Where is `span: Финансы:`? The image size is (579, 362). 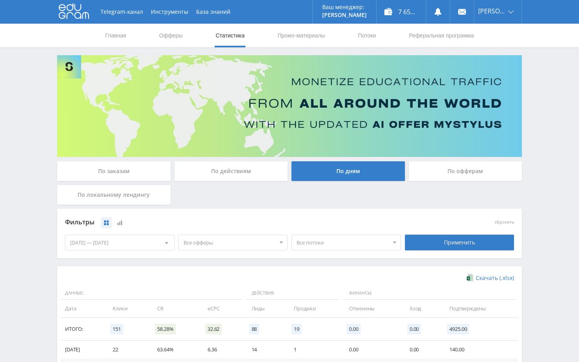
span: Финансы: is located at coordinates (429, 293).